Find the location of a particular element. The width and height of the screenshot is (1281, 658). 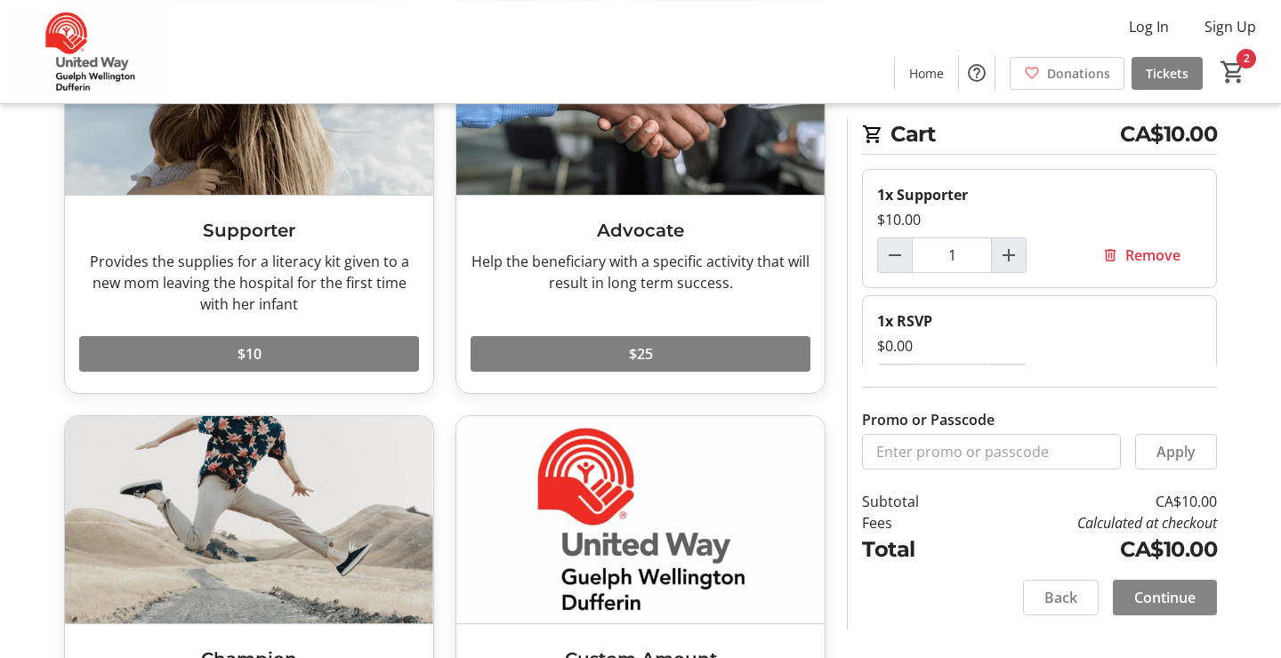

span: $25 is located at coordinates (640, 354).